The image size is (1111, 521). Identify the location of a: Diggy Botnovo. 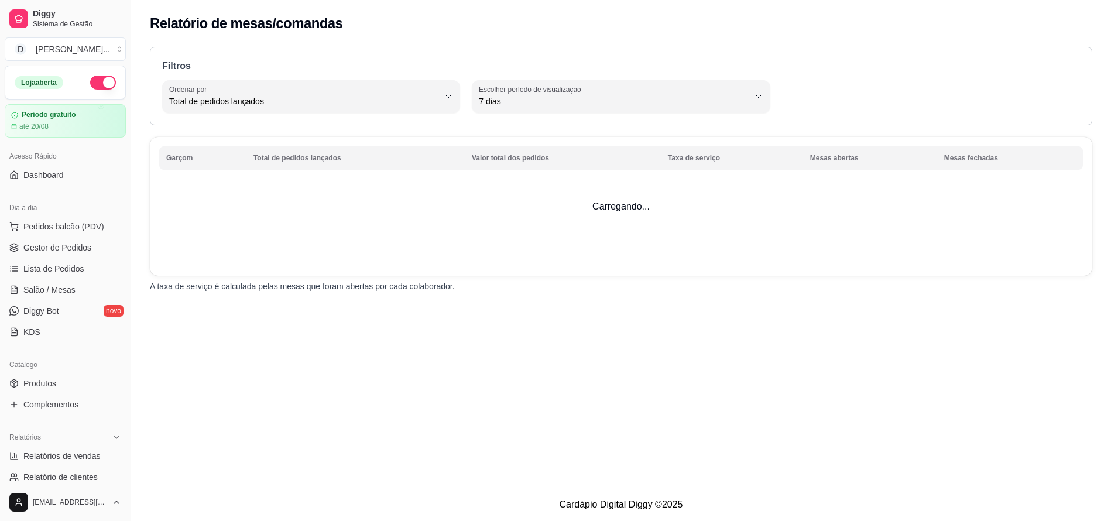
(65, 311).